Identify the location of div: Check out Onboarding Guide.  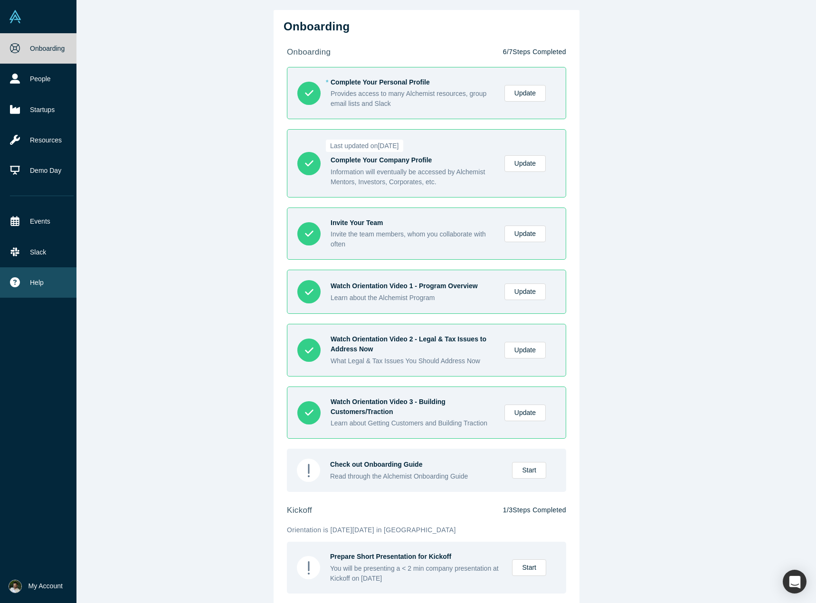
(416, 465).